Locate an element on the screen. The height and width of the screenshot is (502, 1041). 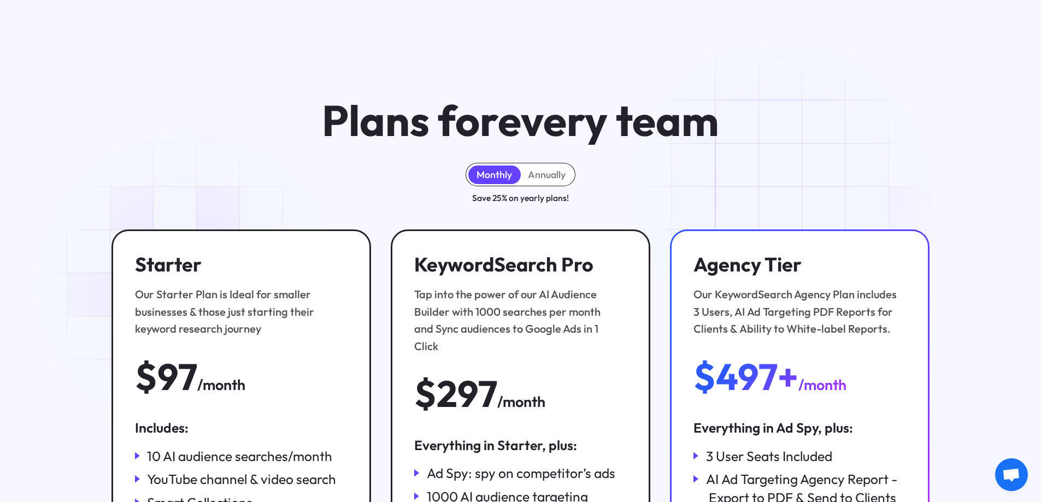
div: Save 25% on yearly plans! is located at coordinates (520, 198).